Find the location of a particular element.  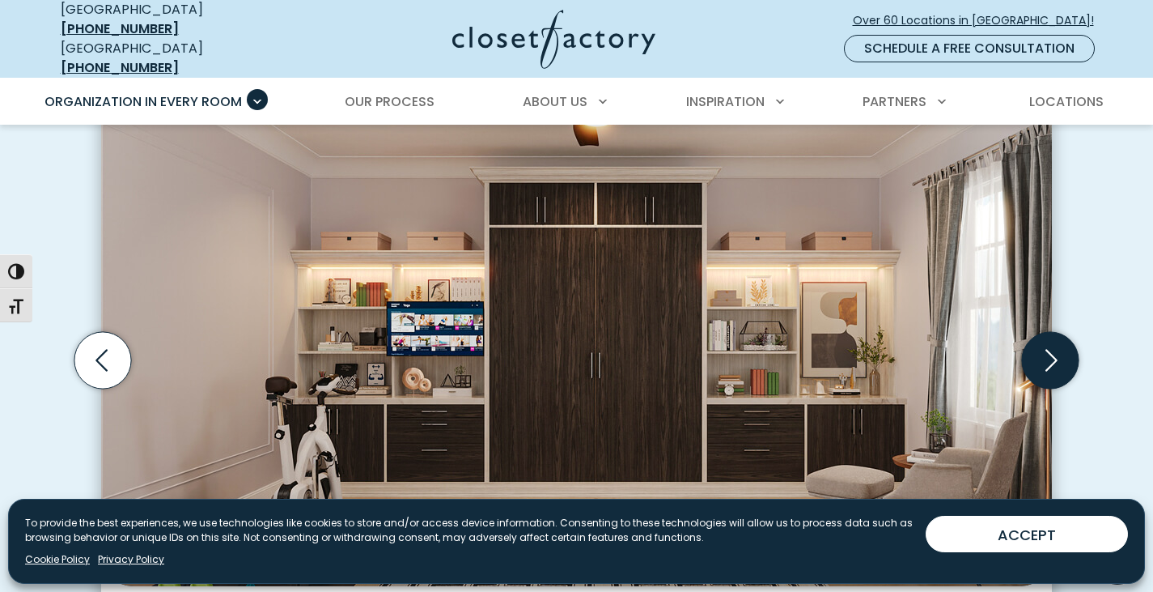

span: Partners is located at coordinates (894, 101).